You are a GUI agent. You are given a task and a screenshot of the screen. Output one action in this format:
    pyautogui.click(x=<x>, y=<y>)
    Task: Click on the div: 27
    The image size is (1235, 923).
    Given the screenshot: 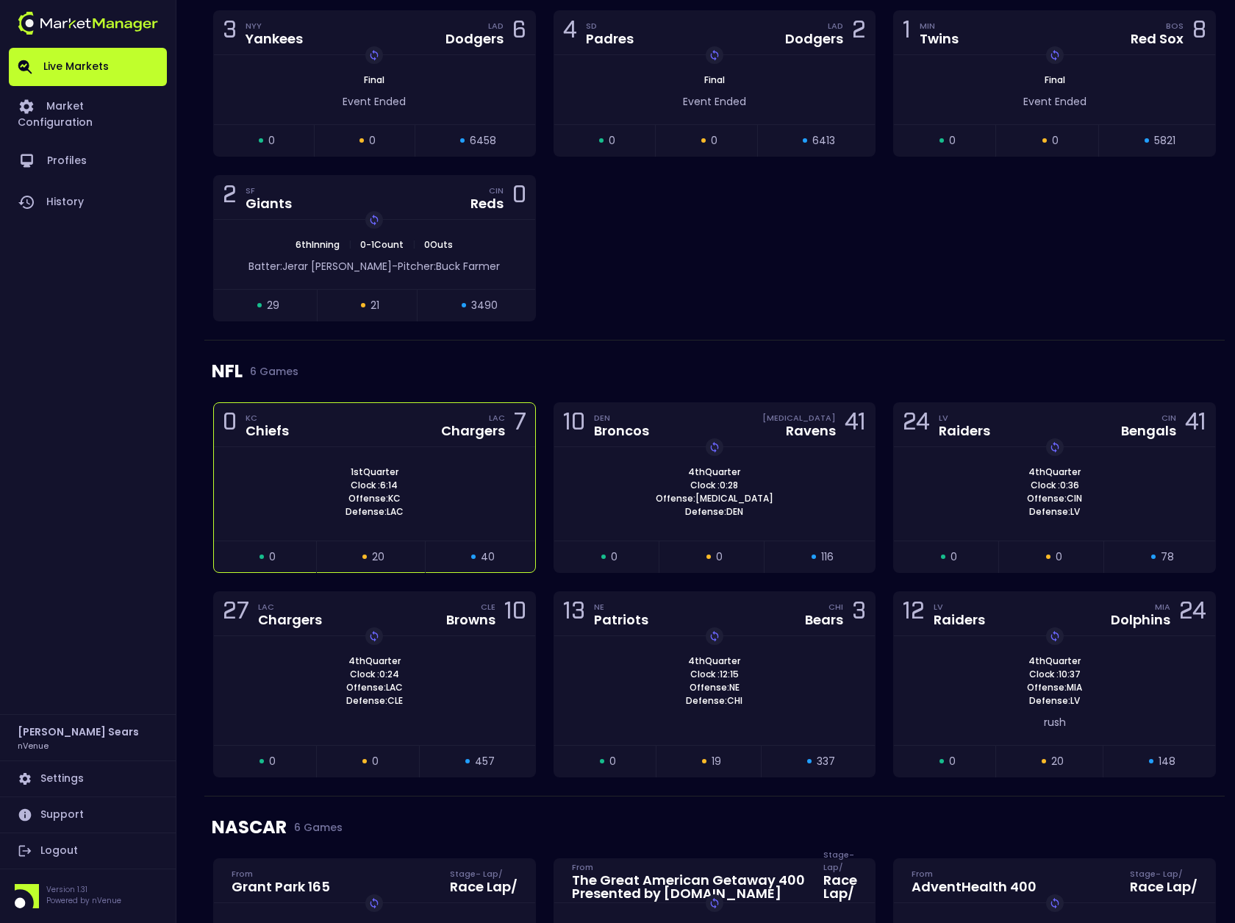 What is the action you would take?
    pyautogui.click(x=236, y=613)
    